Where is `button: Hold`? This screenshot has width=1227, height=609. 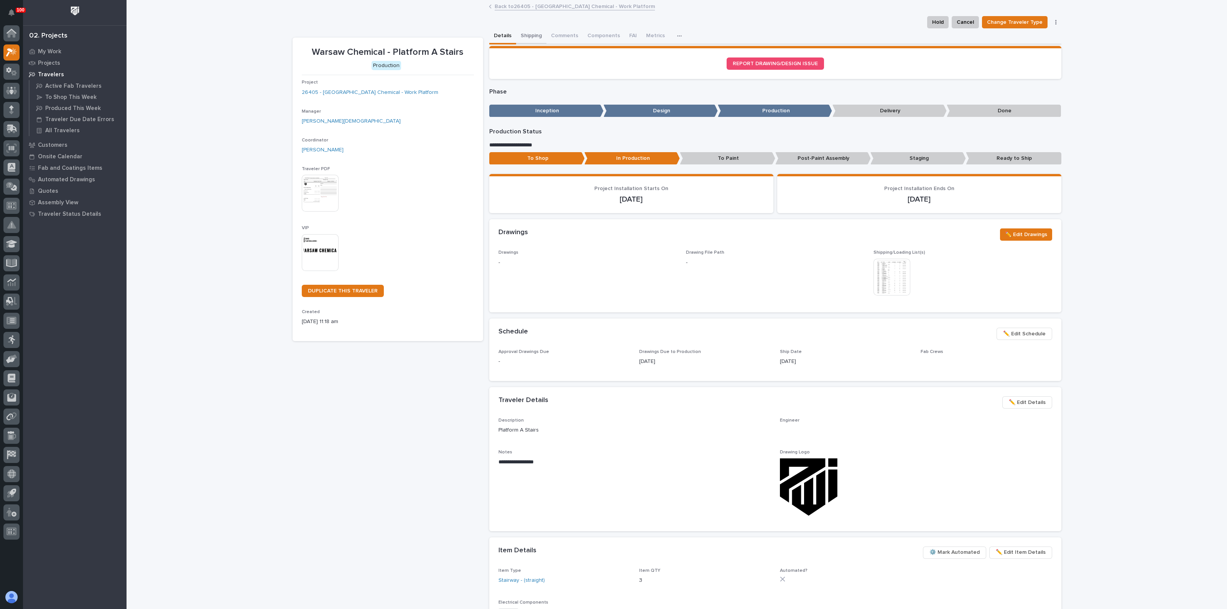 button: Hold is located at coordinates (938, 22).